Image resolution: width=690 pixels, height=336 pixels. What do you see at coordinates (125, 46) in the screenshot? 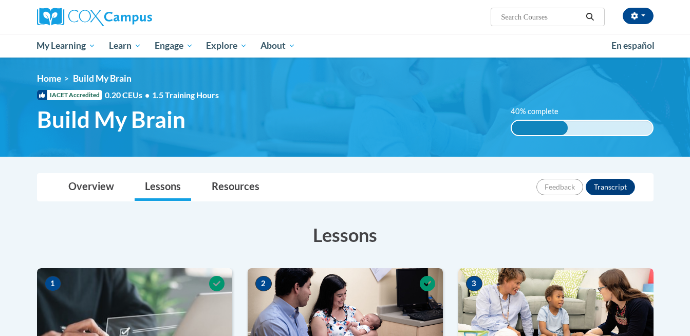
I see `span: Learn` at bounding box center [125, 46].